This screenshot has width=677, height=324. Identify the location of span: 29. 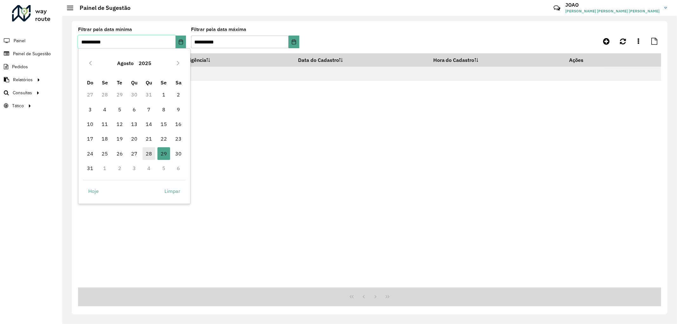
(164, 154).